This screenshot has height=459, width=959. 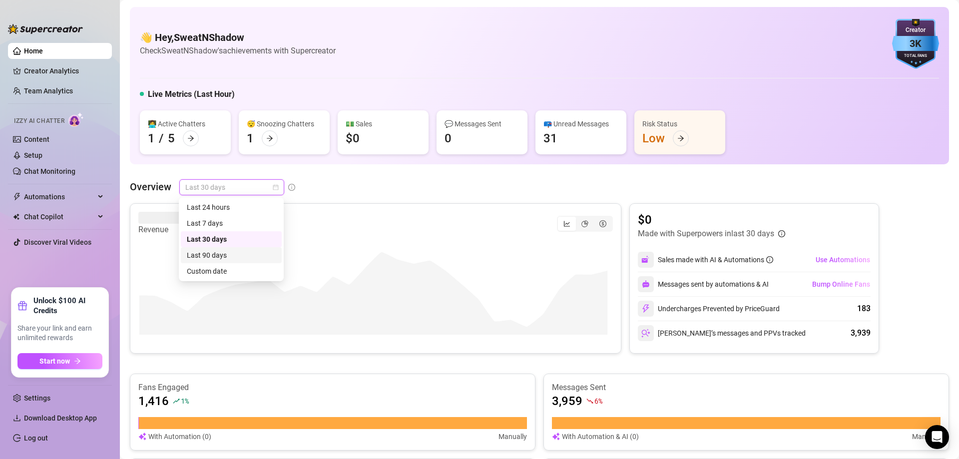 I want to click on span: 1 %, so click(x=184, y=400).